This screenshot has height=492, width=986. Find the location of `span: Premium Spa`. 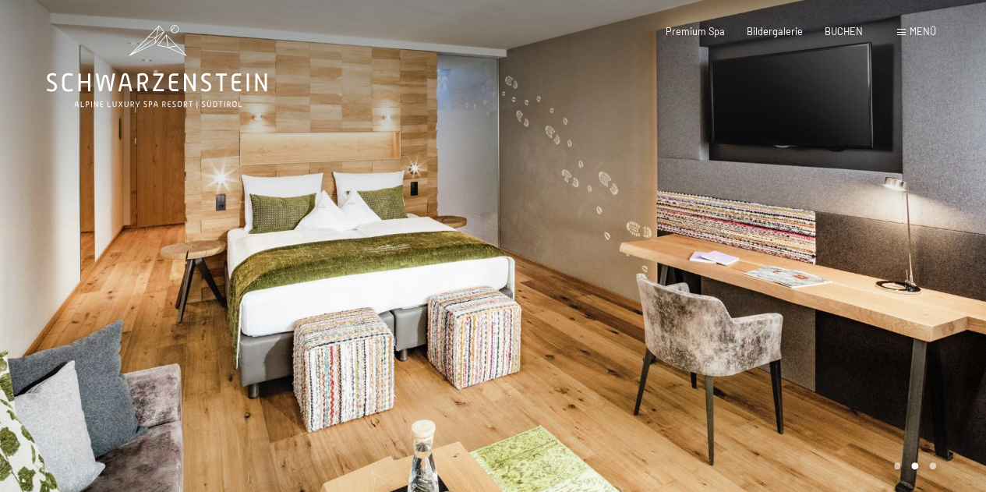

span: Premium Spa is located at coordinates (695, 31).